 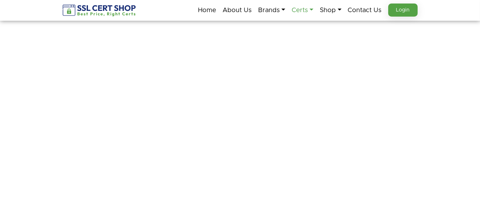 What do you see at coordinates (302, 10) in the screenshot?
I see `a: Certs` at bounding box center [302, 10].